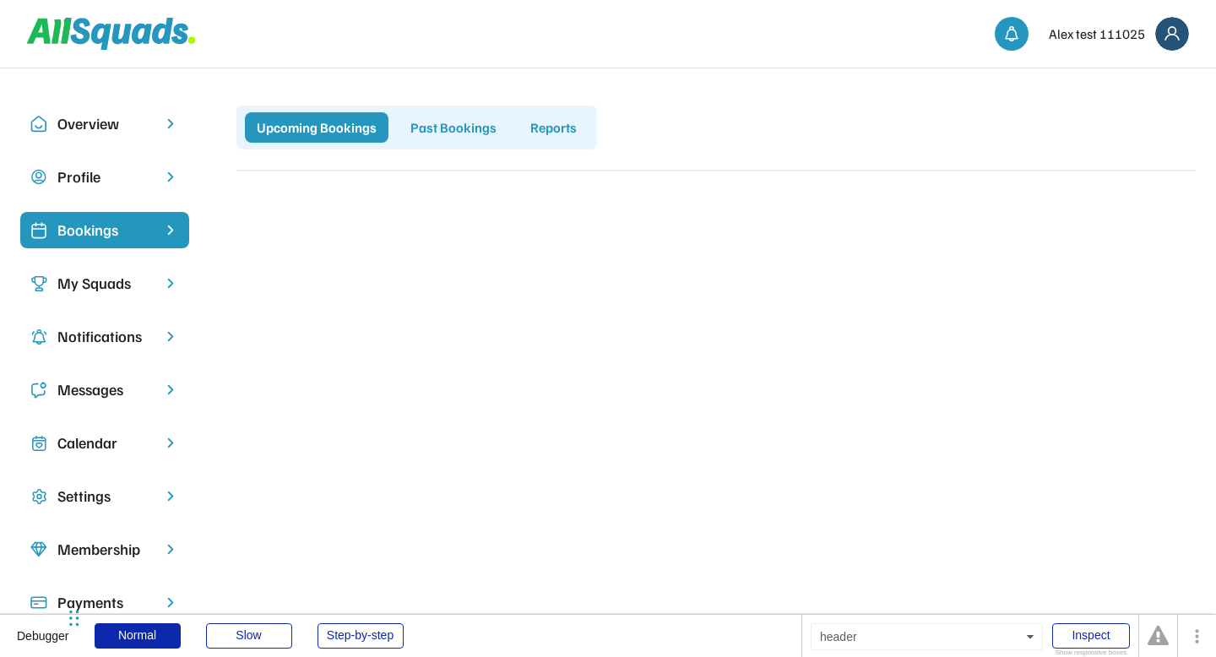 This screenshot has width=1216, height=657. I want to click on img: Icon%20copy%205.svg, so click(39, 390).